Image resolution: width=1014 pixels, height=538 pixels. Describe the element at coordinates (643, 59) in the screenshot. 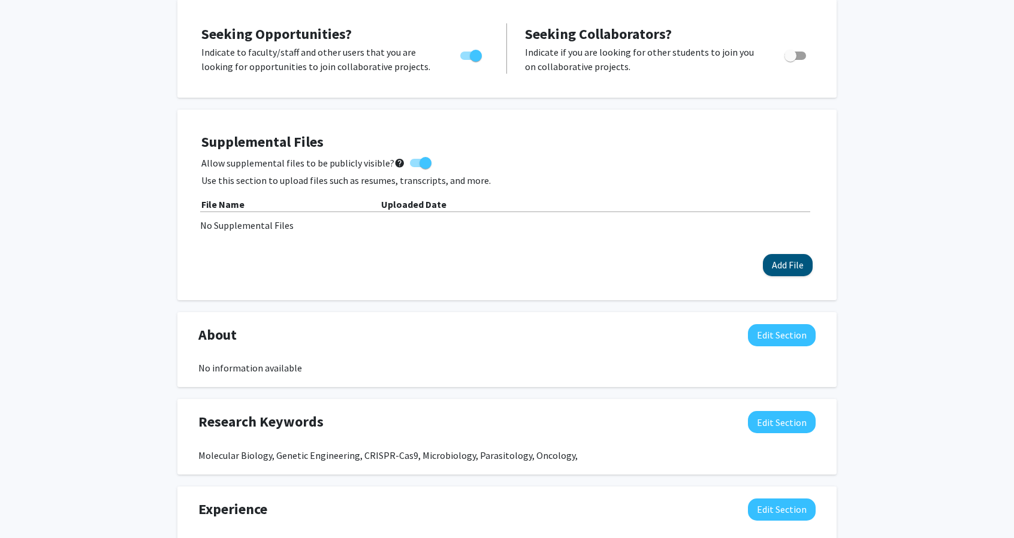

I see `p: Indicate if you are looking for other students to join you on collaborative projects.` at that location.